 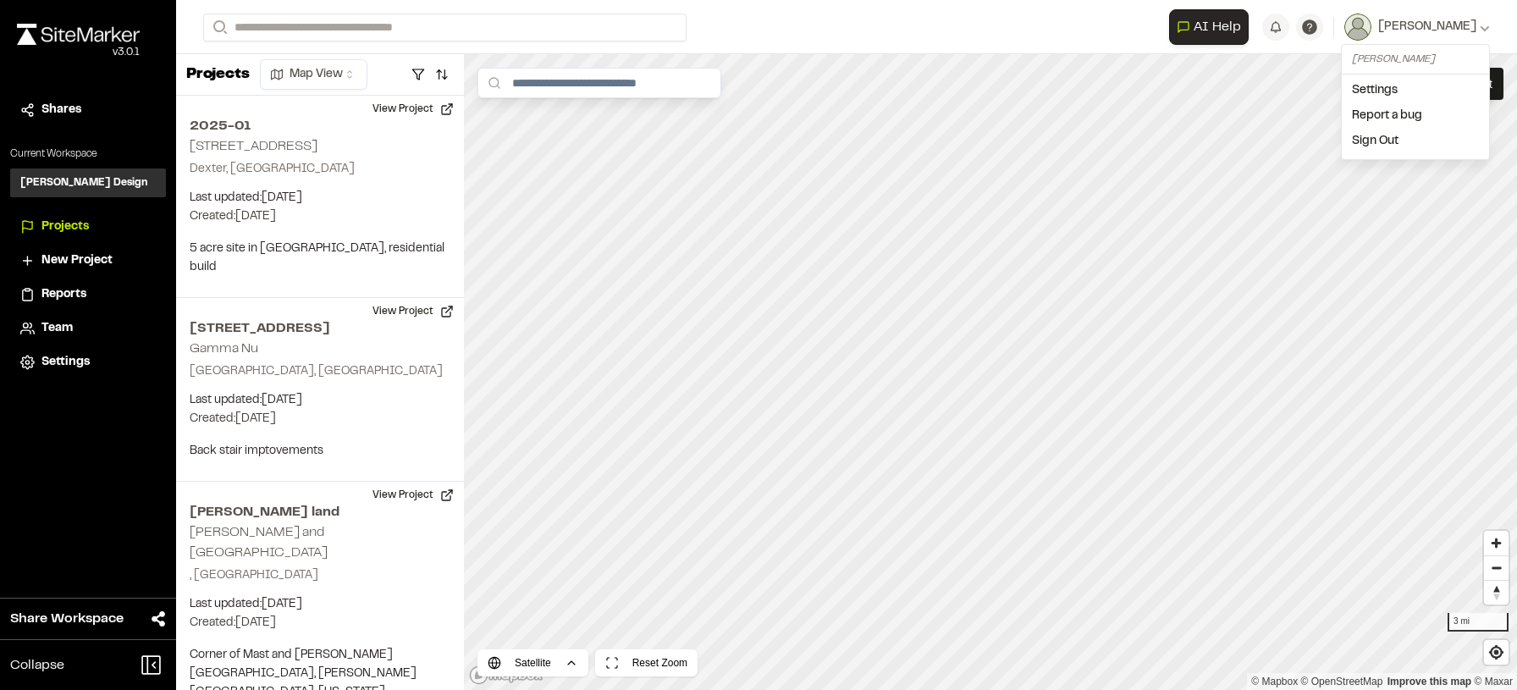 What do you see at coordinates (88, 295) in the screenshot?
I see `a: Reports` at bounding box center [88, 295].